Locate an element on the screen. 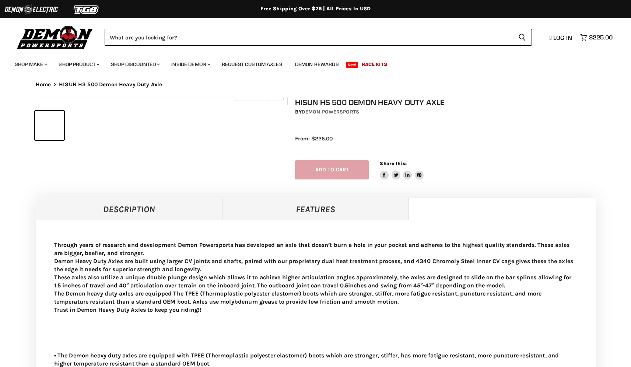 The image size is (631, 367). a: Inside Demon is located at coordinates (190, 64).